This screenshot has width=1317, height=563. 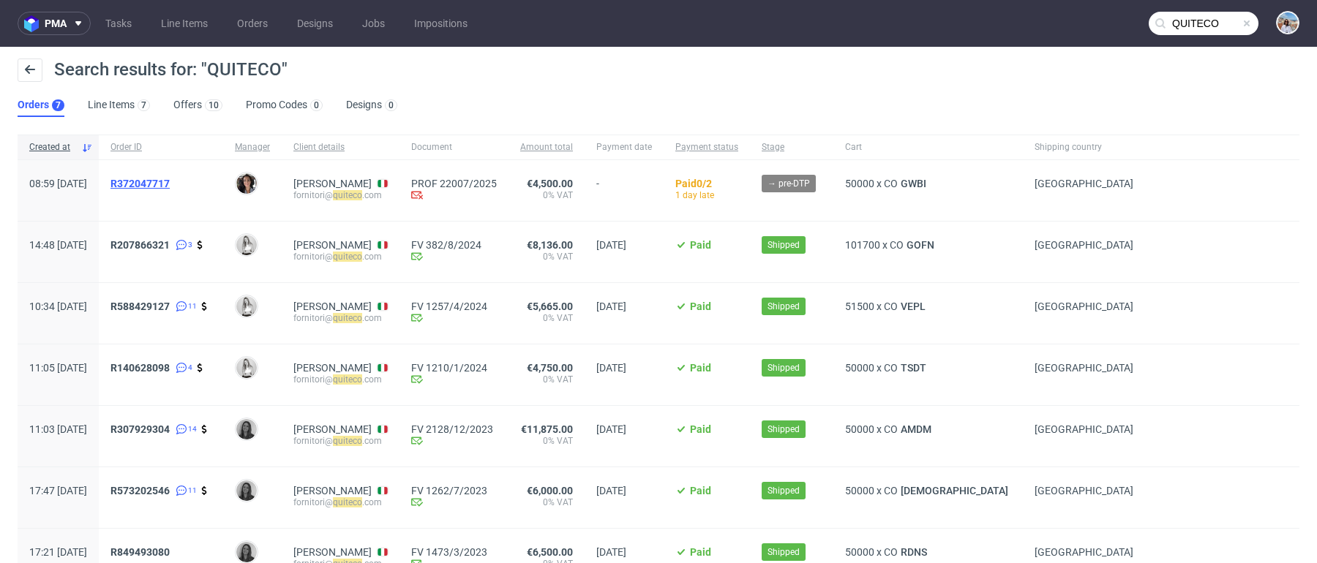 I want to click on a: 14, so click(x=184, y=429).